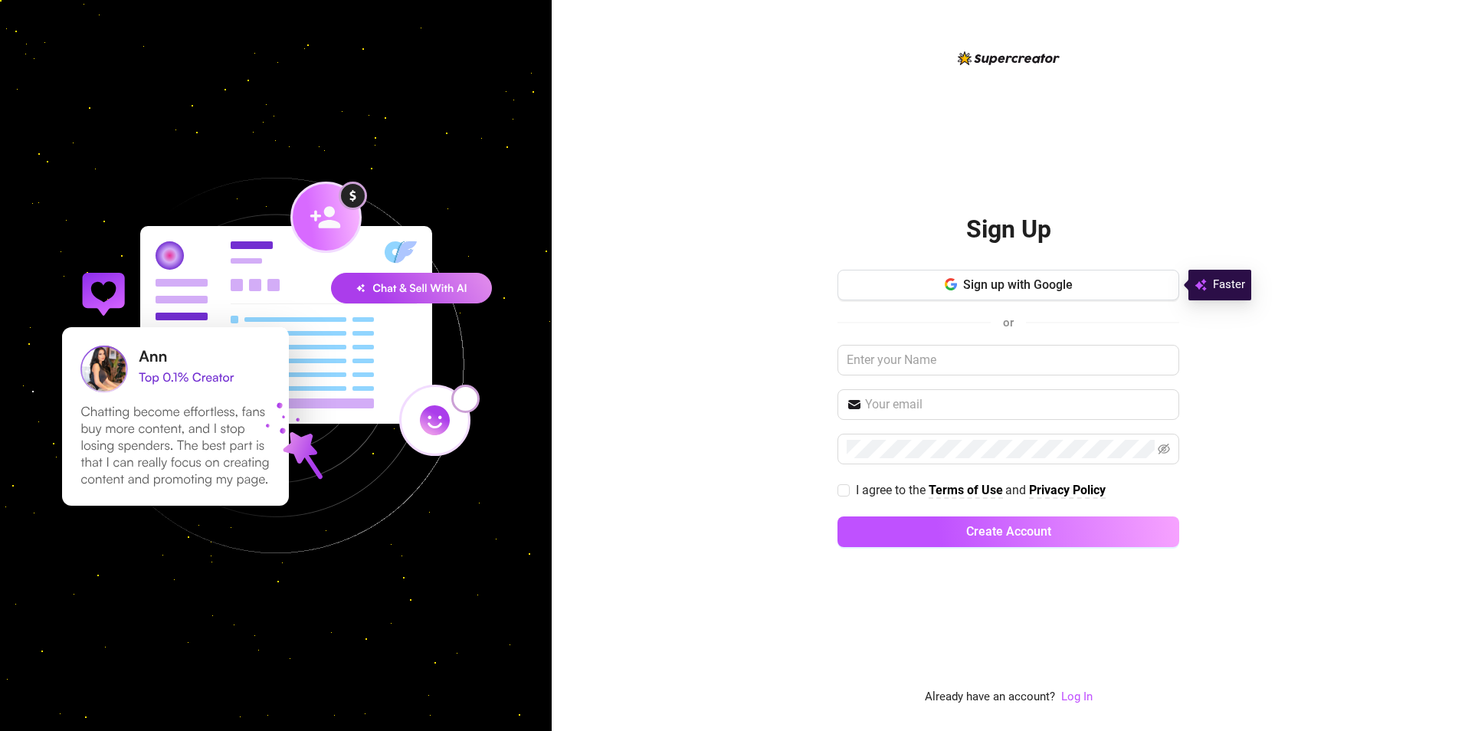 This screenshot has width=1465, height=731. What do you see at coordinates (1018, 284) in the screenshot?
I see `span: Sign up with Google` at bounding box center [1018, 284].